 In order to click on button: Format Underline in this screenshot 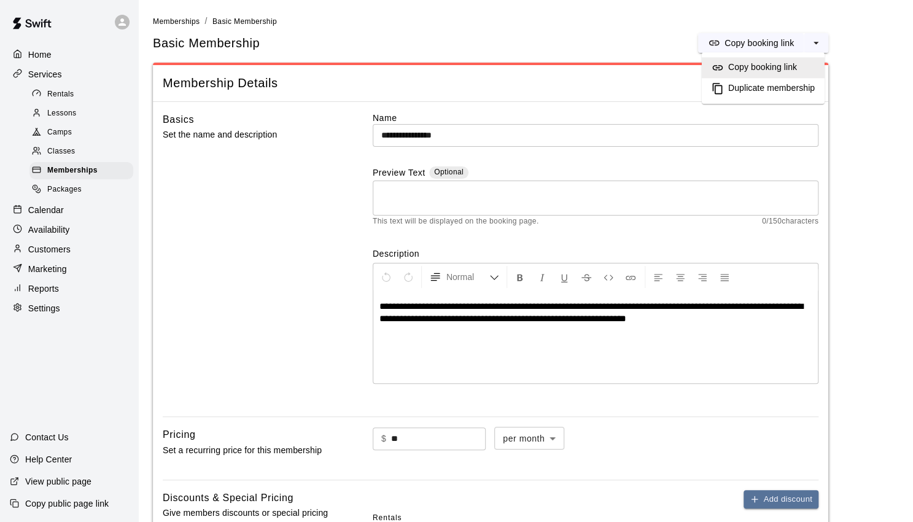, I will do `click(564, 277)`.